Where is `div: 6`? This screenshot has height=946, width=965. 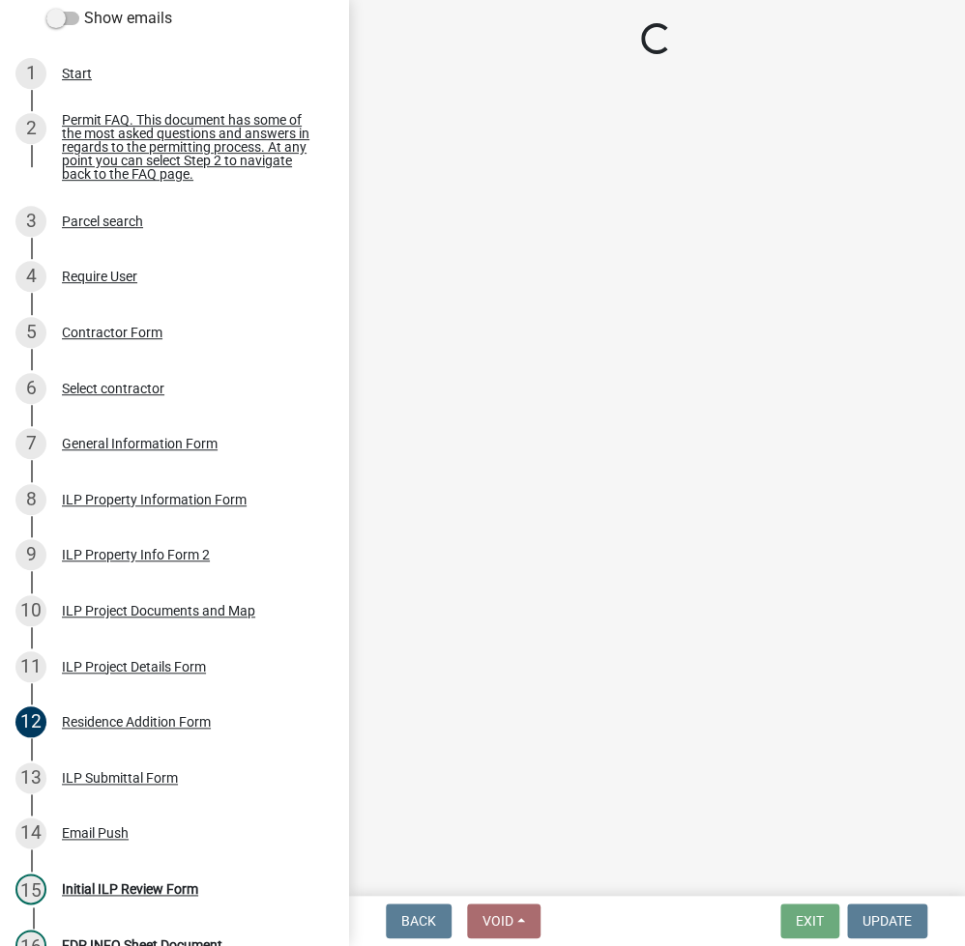 div: 6 is located at coordinates (31, 389).